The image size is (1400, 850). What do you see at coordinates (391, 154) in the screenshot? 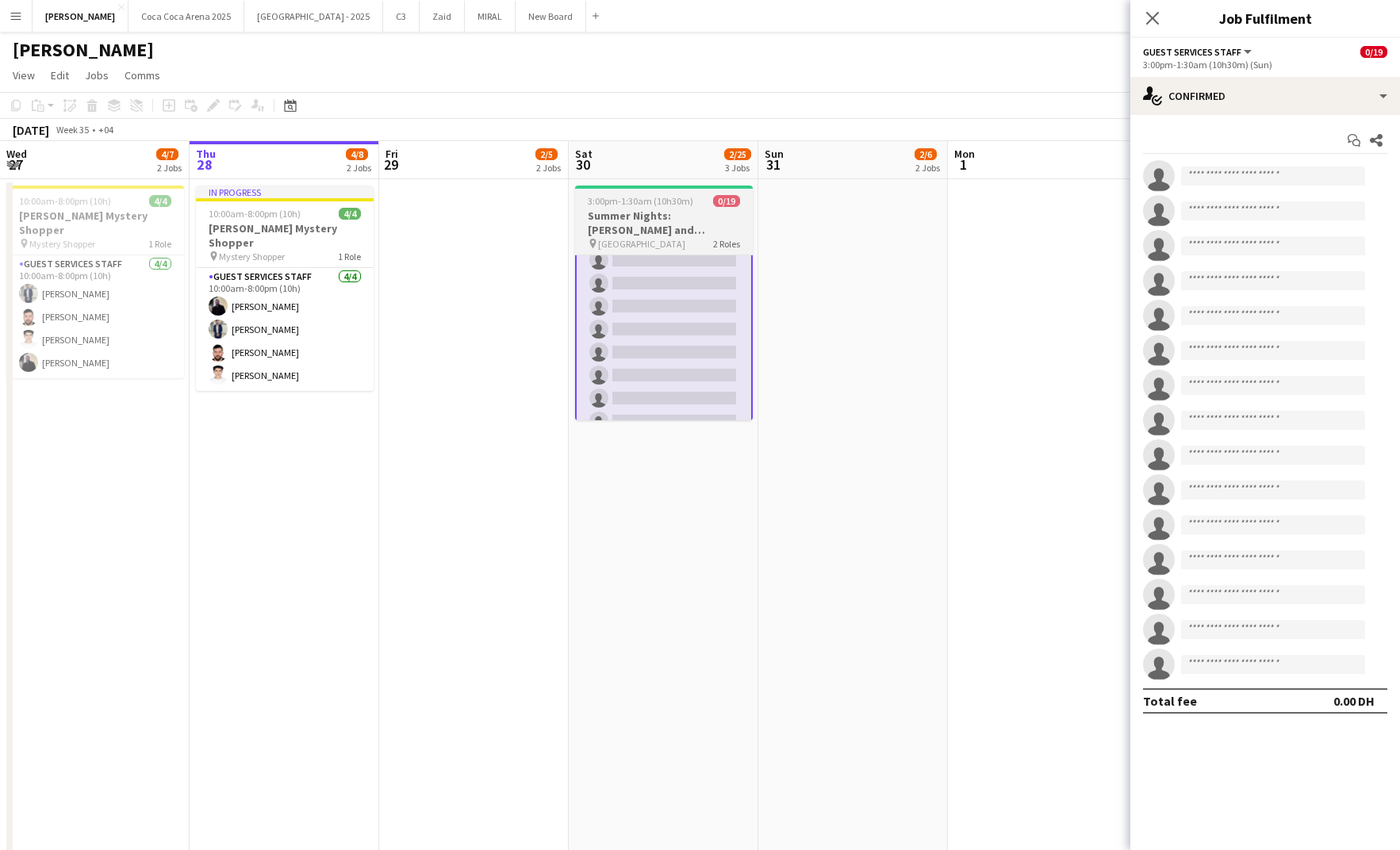
I see `span: Fri` at bounding box center [391, 154].